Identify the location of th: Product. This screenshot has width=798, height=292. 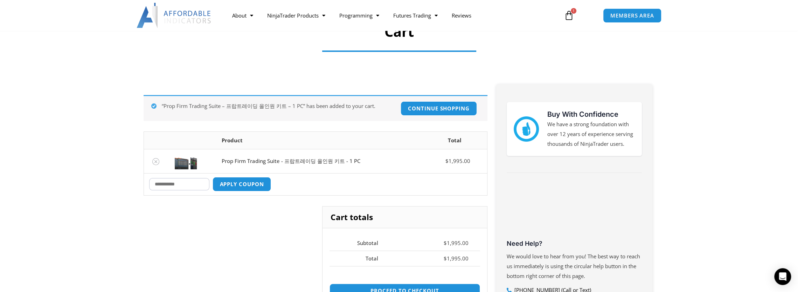
(319, 140).